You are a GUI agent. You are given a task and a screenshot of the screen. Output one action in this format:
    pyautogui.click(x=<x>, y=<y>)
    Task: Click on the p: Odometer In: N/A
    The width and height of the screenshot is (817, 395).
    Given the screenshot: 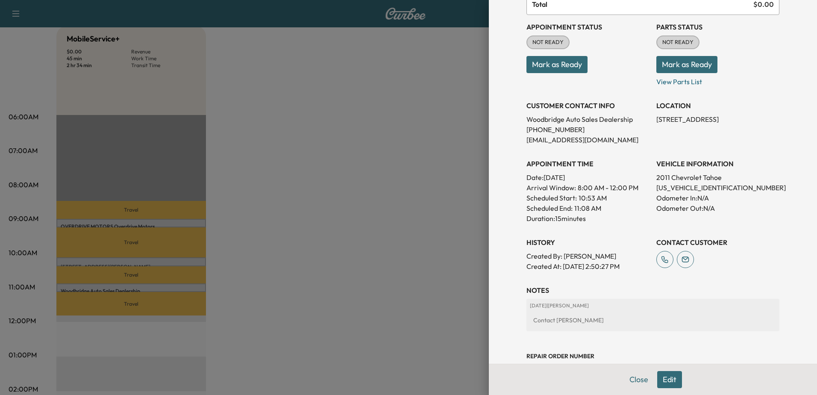 What is the action you would take?
    pyautogui.click(x=717, y=198)
    